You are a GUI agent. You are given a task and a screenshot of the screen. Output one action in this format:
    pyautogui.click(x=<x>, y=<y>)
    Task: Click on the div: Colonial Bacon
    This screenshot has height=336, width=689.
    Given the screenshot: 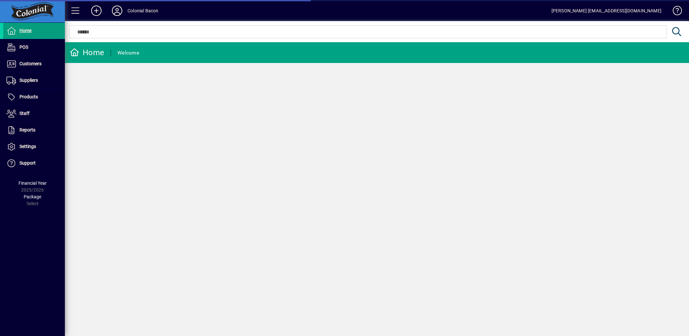 What is the action you would take?
    pyautogui.click(x=143, y=11)
    